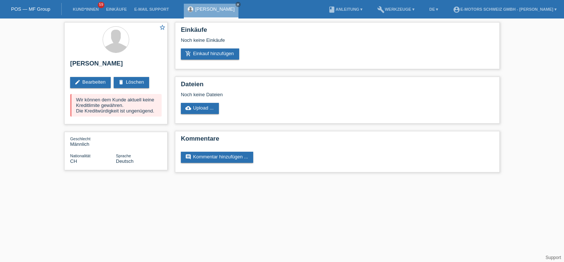 The height and width of the screenshot is (262, 564). Describe the element at coordinates (91, 82) in the screenshot. I see `a: editBearbeiten` at that location.